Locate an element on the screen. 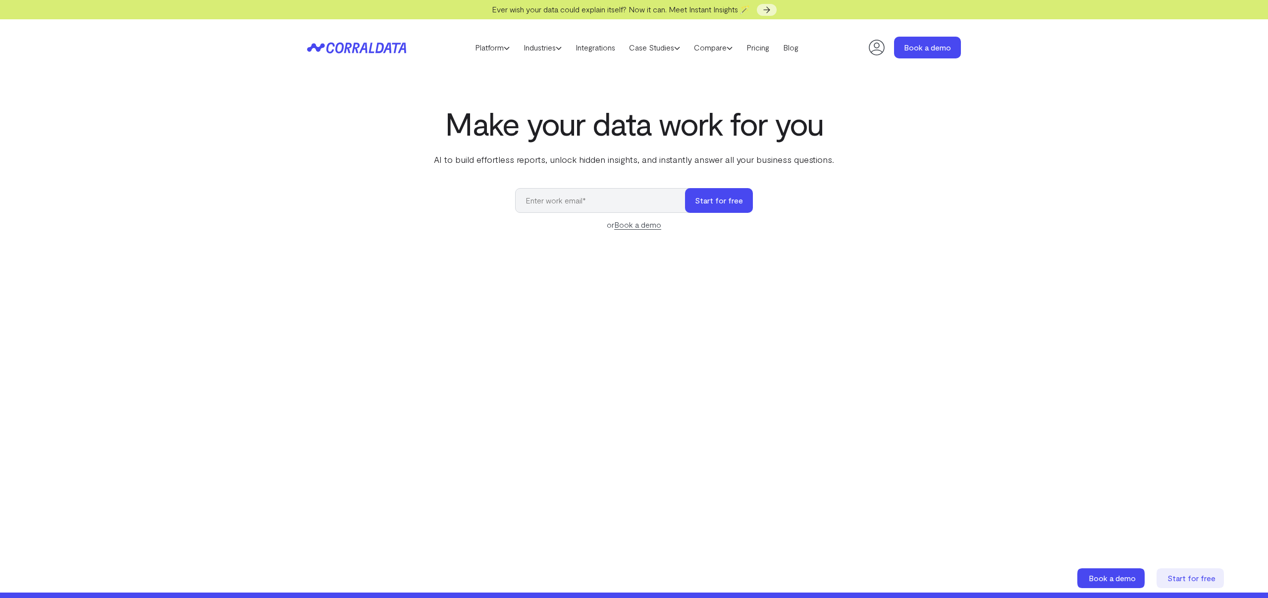 This screenshot has height=598, width=1268. a: Platform is located at coordinates (492, 48).